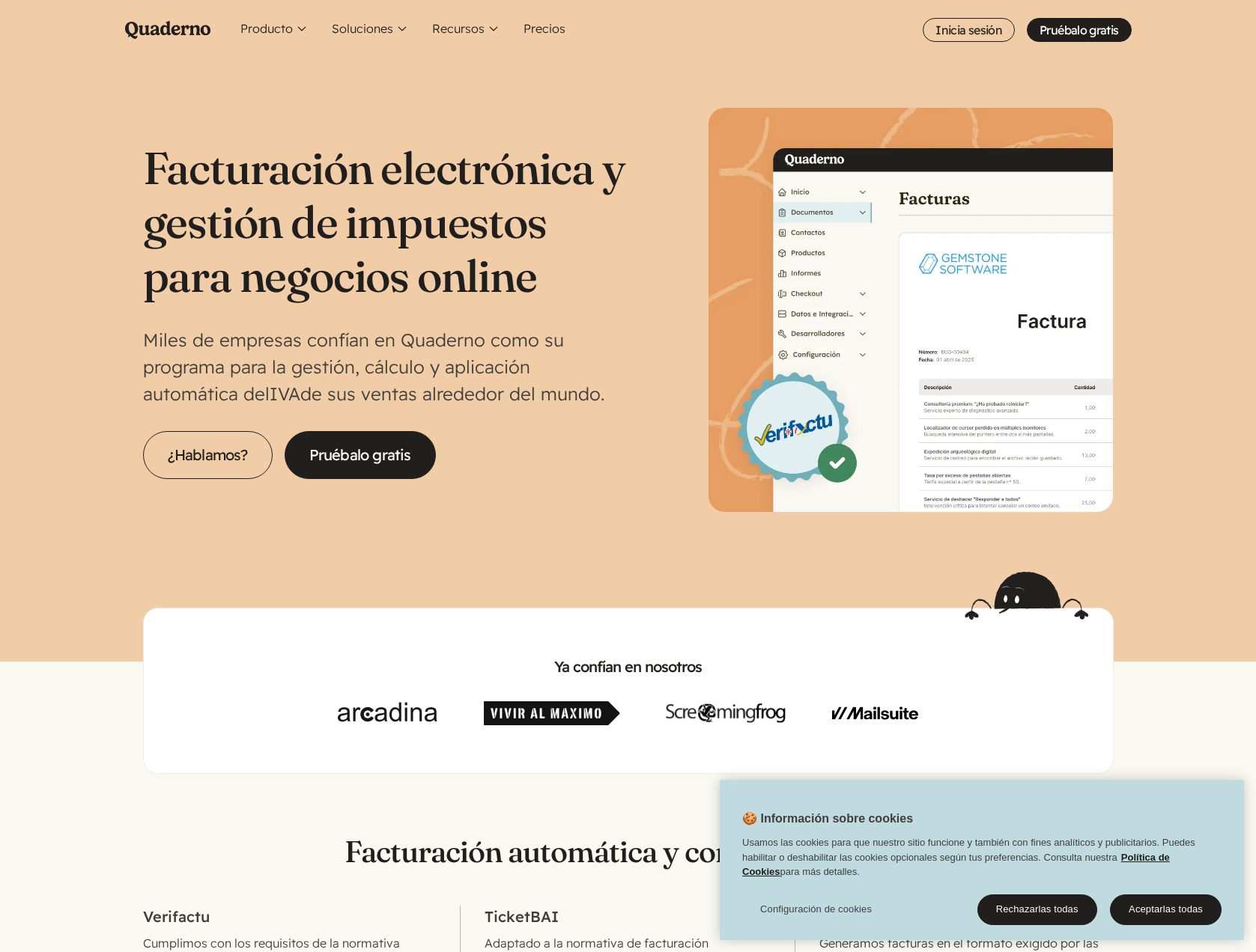  I want to click on h2: Ya confían en nosotros, so click(628, 667).